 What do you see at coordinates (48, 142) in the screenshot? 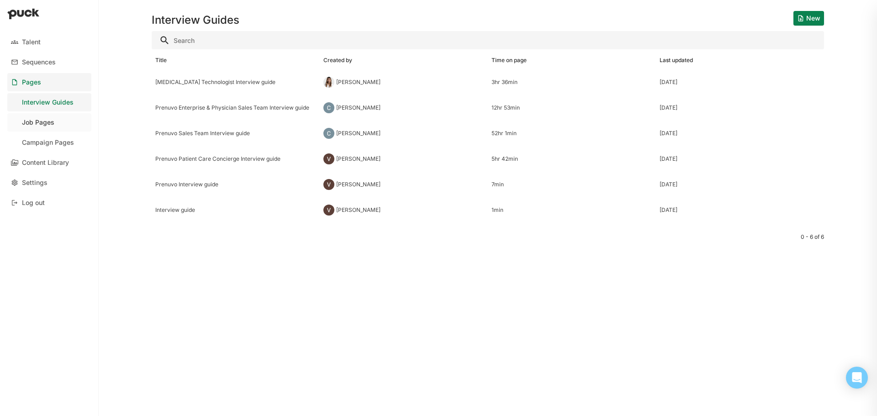
I see `div: Campaign Pages` at bounding box center [48, 142].